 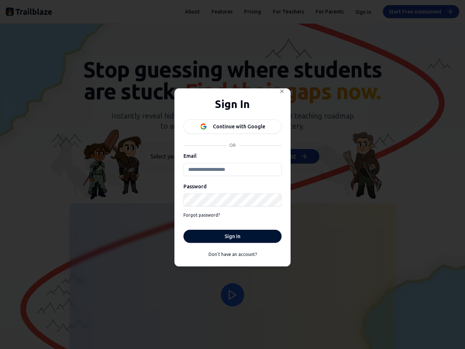 What do you see at coordinates (239, 126) in the screenshot?
I see `div: Continue with Google` at bounding box center [239, 126].